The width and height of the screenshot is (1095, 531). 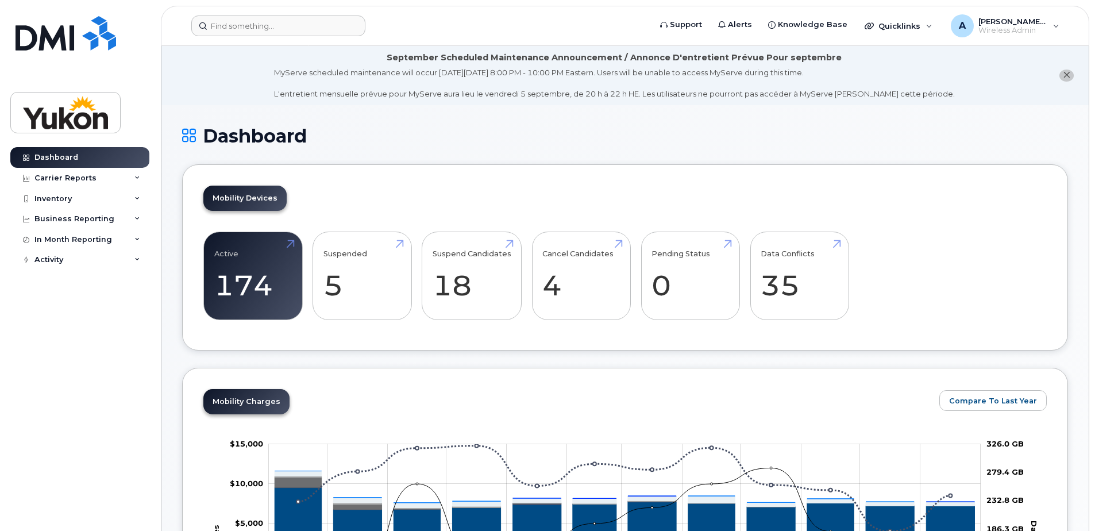 I want to click on tspan: 232.8 GB, so click(x=1005, y=500).